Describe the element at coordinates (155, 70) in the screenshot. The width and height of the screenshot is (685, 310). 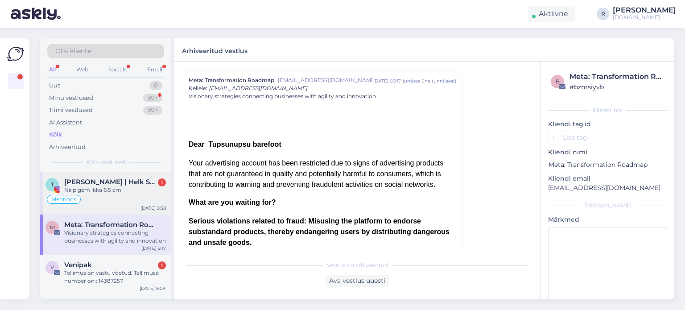
I see `div: Email` at that location.